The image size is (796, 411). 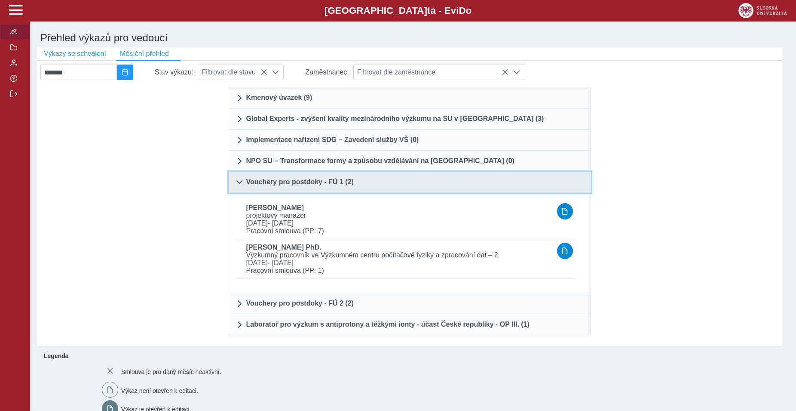 I want to click on div: Stav výkazu:, so click(x=166, y=72).